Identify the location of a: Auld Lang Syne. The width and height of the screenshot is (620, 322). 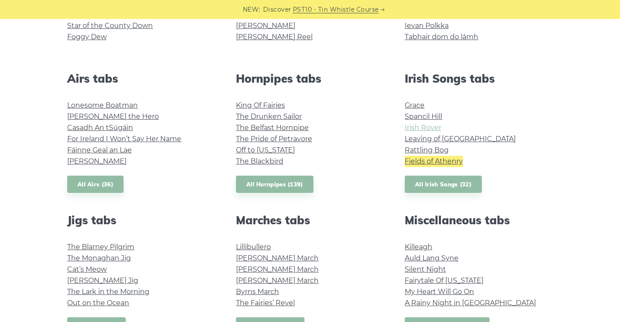
(431, 258).